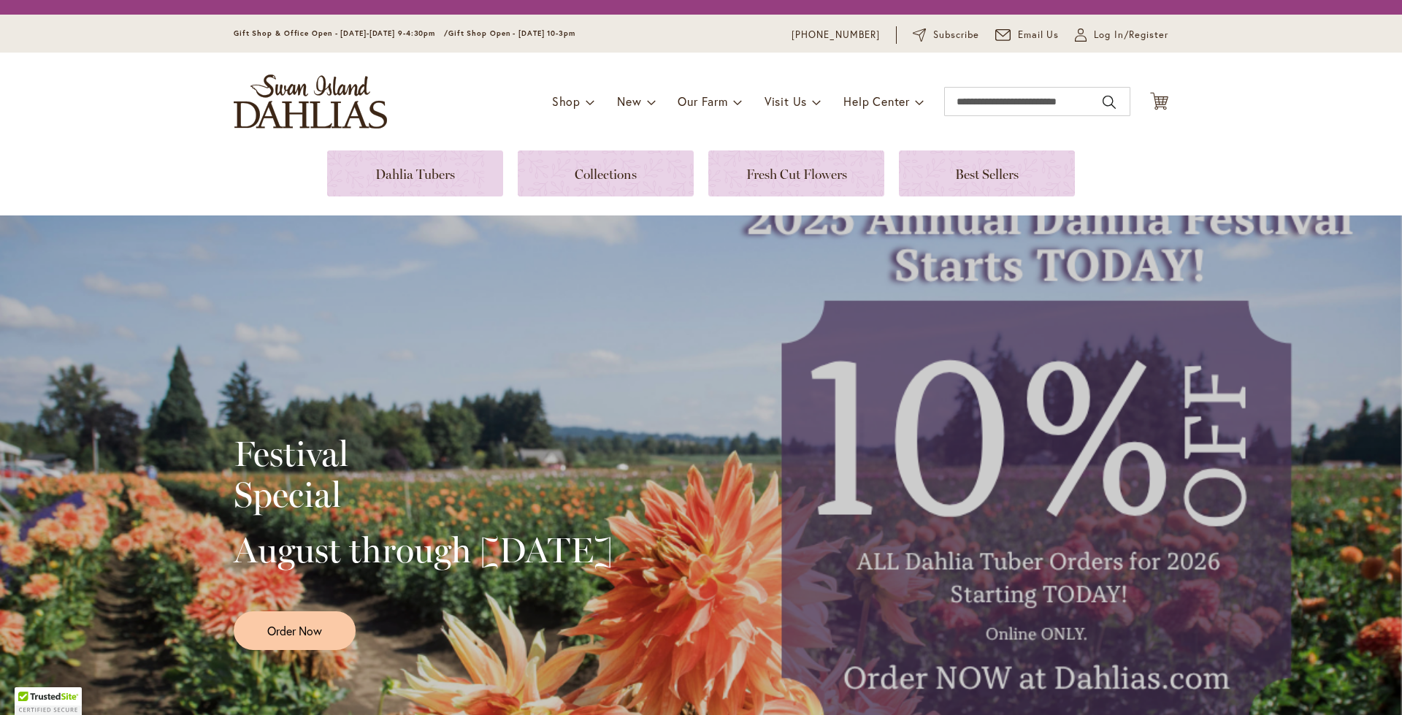 Image resolution: width=1402 pixels, height=715 pixels. What do you see at coordinates (294, 630) in the screenshot?
I see `a: Order Now` at bounding box center [294, 630].